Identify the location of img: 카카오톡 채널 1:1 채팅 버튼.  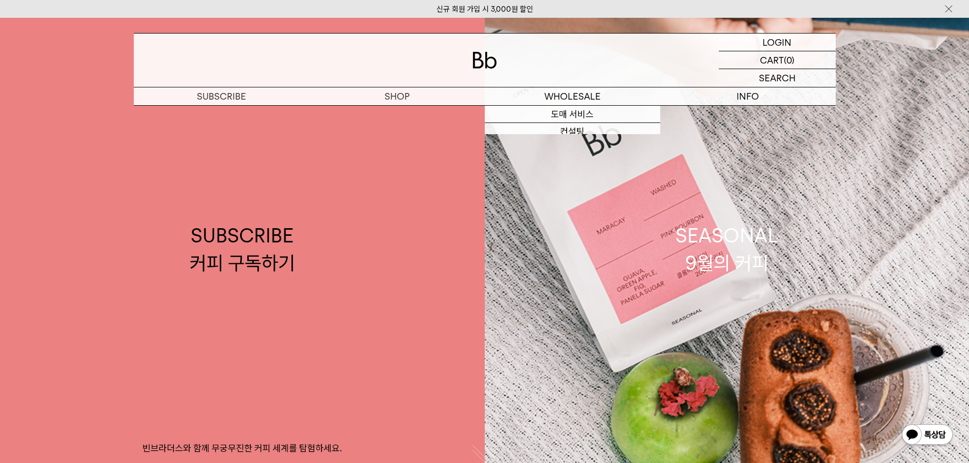
(927, 436).